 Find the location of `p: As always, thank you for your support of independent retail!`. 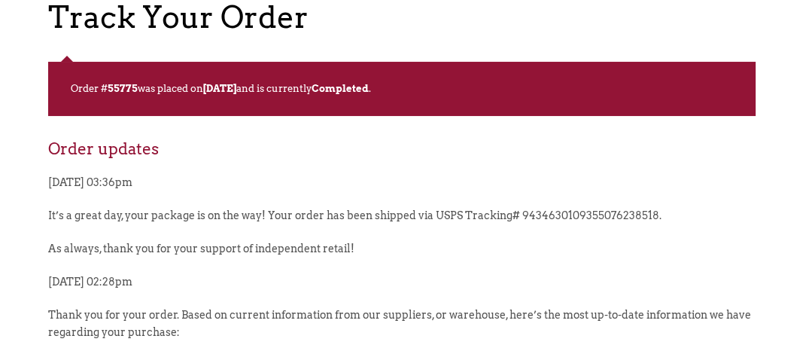

p: As always, thank you for your support of independent retail! is located at coordinates (413, 257).